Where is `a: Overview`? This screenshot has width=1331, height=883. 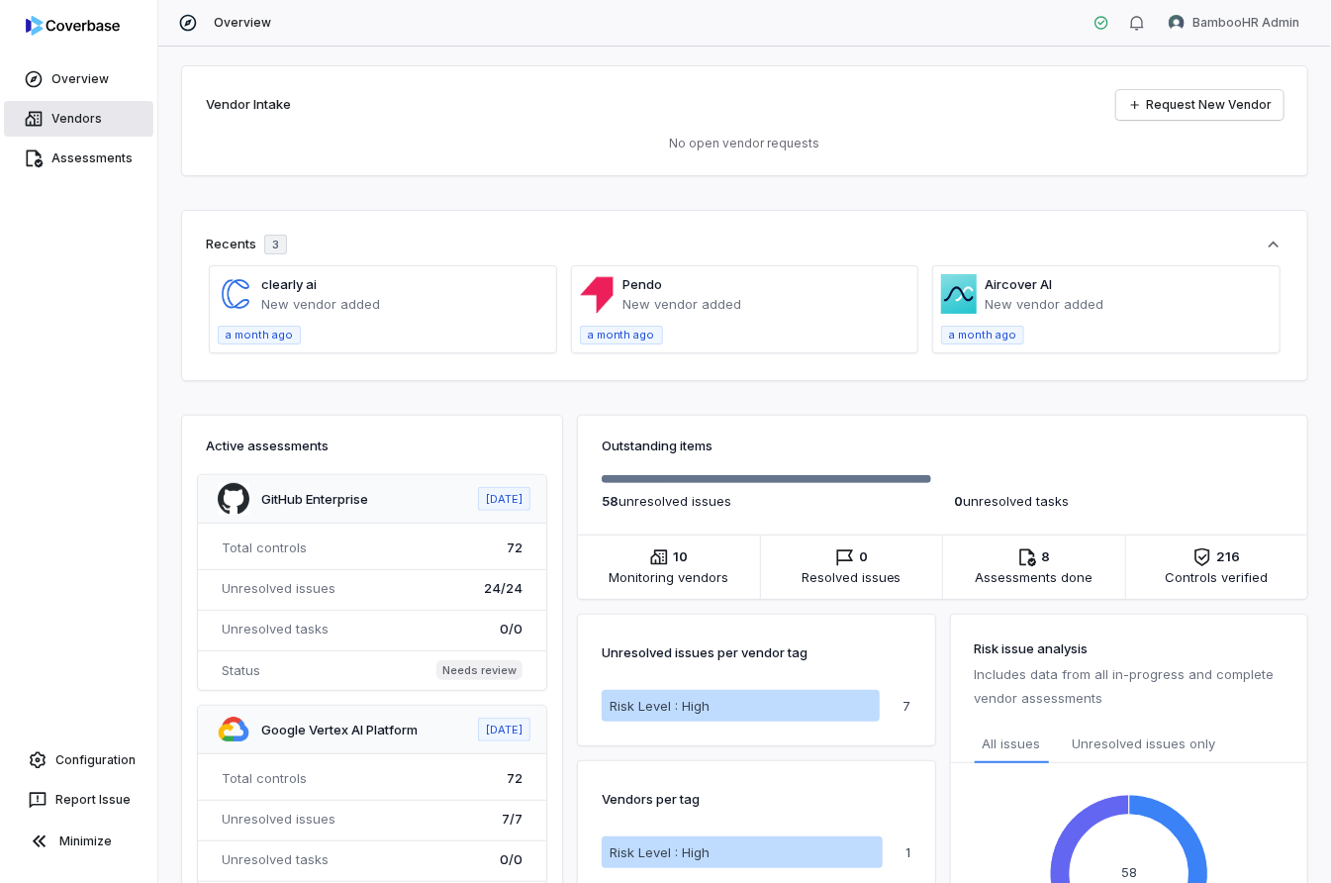
a: Overview is located at coordinates (78, 79).